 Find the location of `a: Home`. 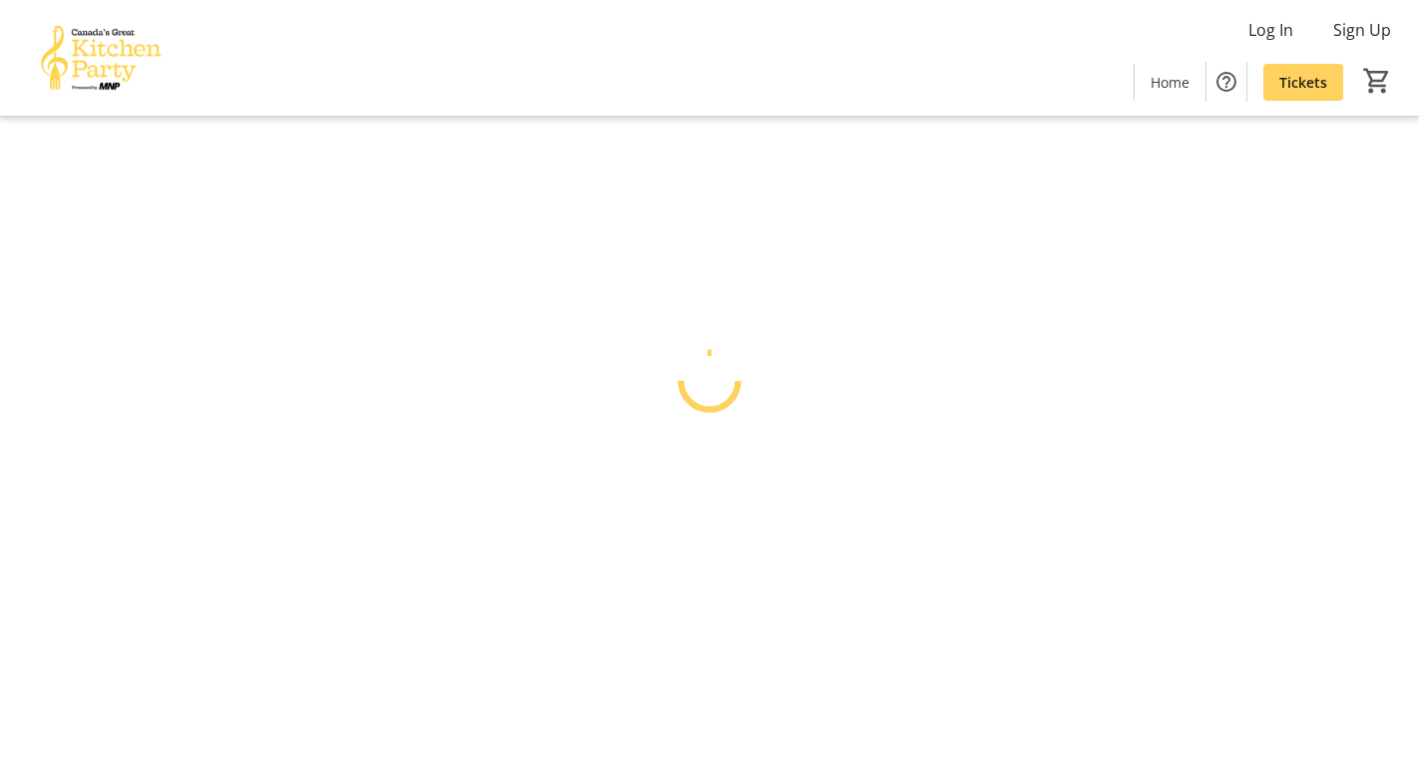

a: Home is located at coordinates (1169, 82).